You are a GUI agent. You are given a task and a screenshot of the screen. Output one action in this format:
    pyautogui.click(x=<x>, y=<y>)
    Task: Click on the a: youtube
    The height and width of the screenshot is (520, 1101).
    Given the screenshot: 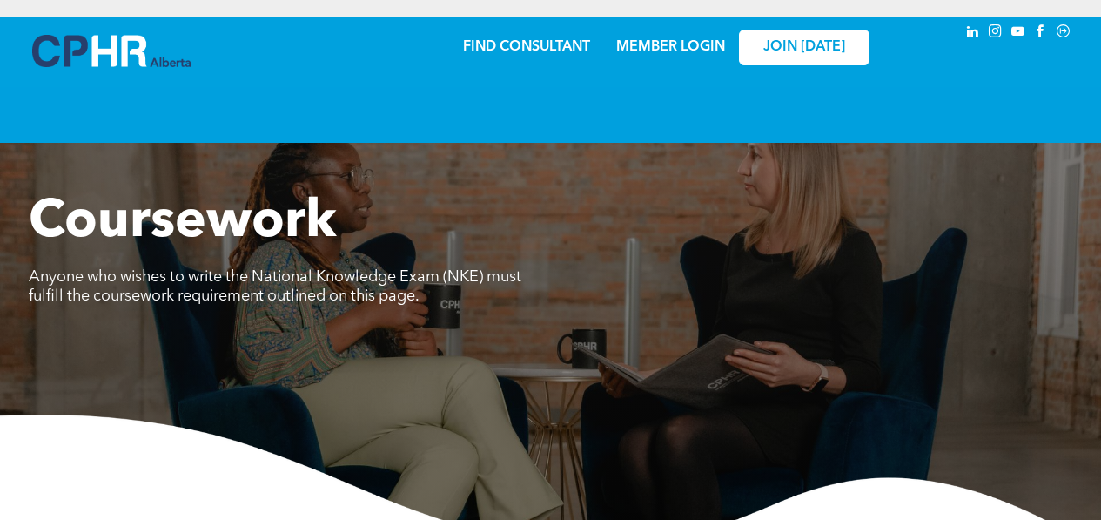 What is the action you would take?
    pyautogui.click(x=1018, y=33)
    